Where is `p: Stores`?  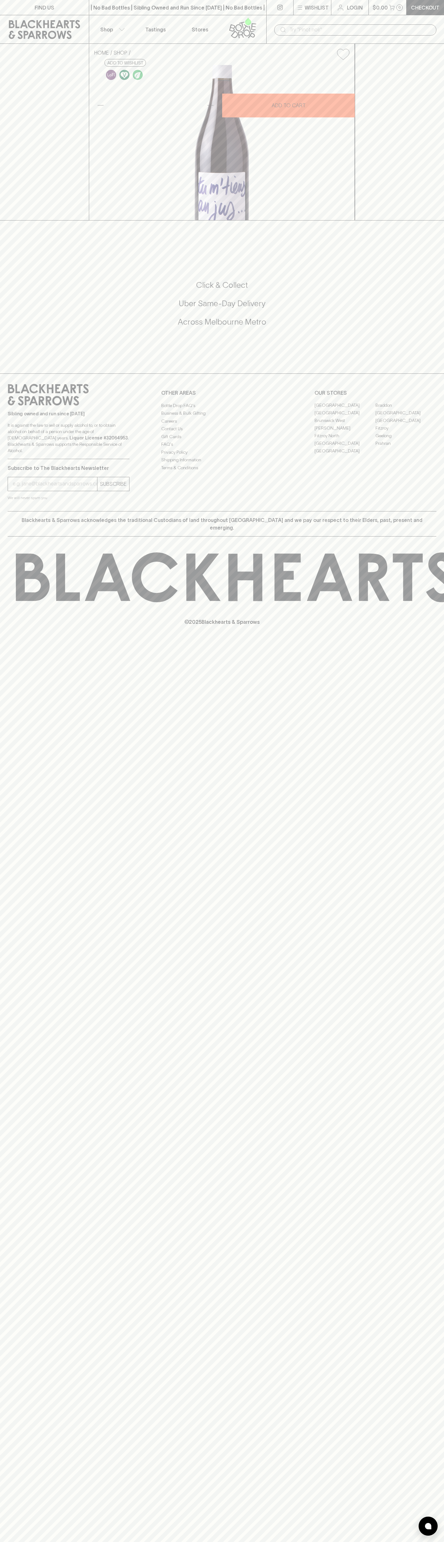
p: Stores is located at coordinates (200, 30).